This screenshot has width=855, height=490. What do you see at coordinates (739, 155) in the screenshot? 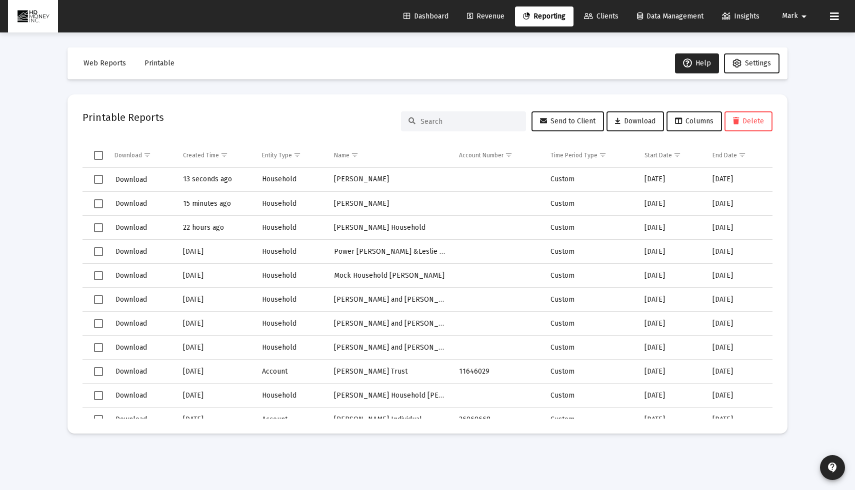
I see `td: Column End Date` at bounding box center [739, 155].